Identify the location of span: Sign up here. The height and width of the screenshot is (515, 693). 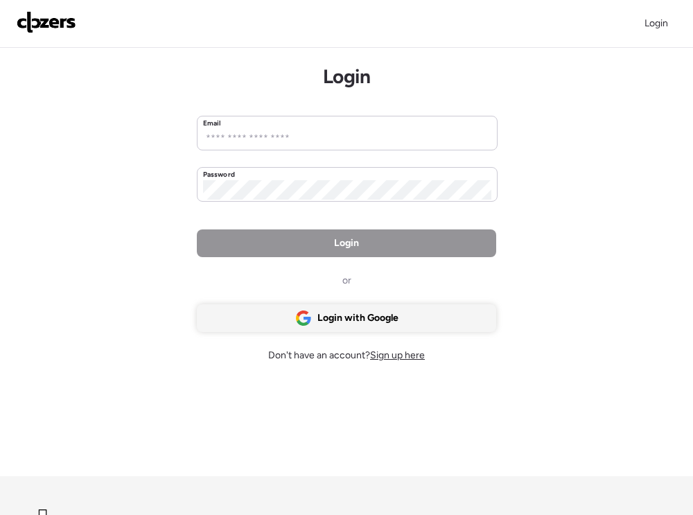
(397, 355).